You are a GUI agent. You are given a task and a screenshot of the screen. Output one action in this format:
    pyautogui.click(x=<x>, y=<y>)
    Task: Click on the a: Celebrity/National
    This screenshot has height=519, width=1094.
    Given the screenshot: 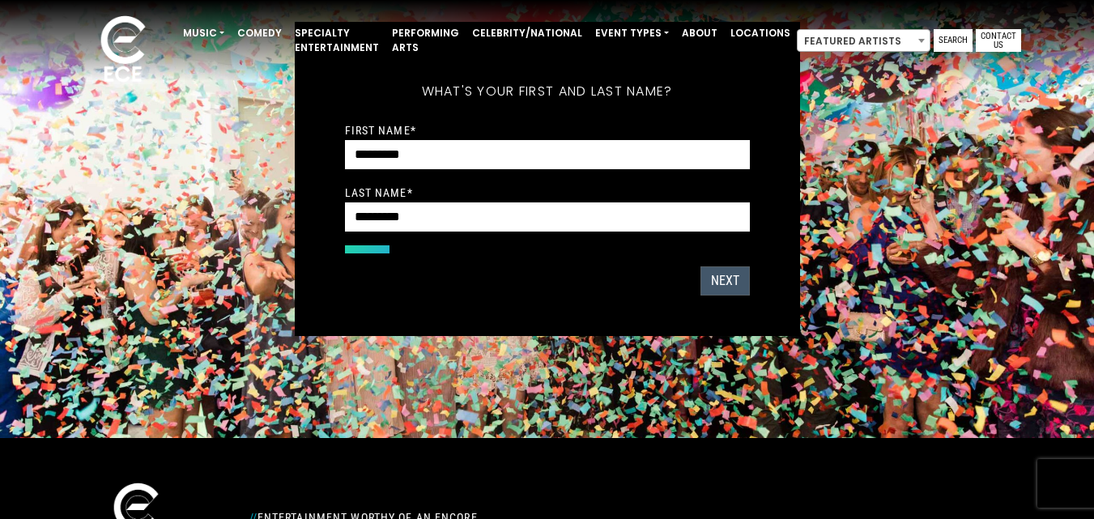 What is the action you would take?
    pyautogui.click(x=527, y=33)
    